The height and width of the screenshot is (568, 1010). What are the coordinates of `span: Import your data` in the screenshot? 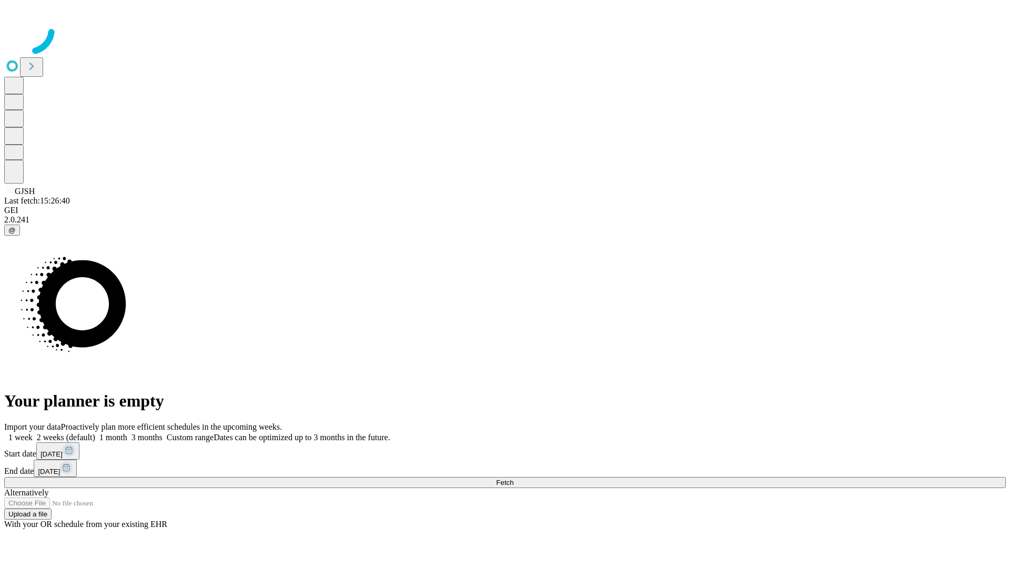 It's located at (33, 427).